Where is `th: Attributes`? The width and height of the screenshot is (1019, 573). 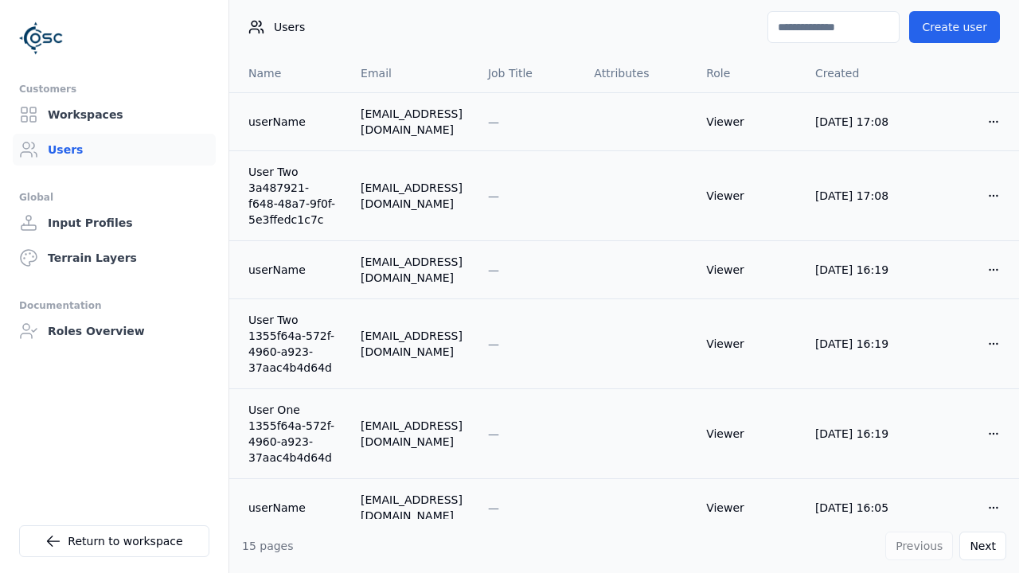 th: Attributes is located at coordinates (637, 73).